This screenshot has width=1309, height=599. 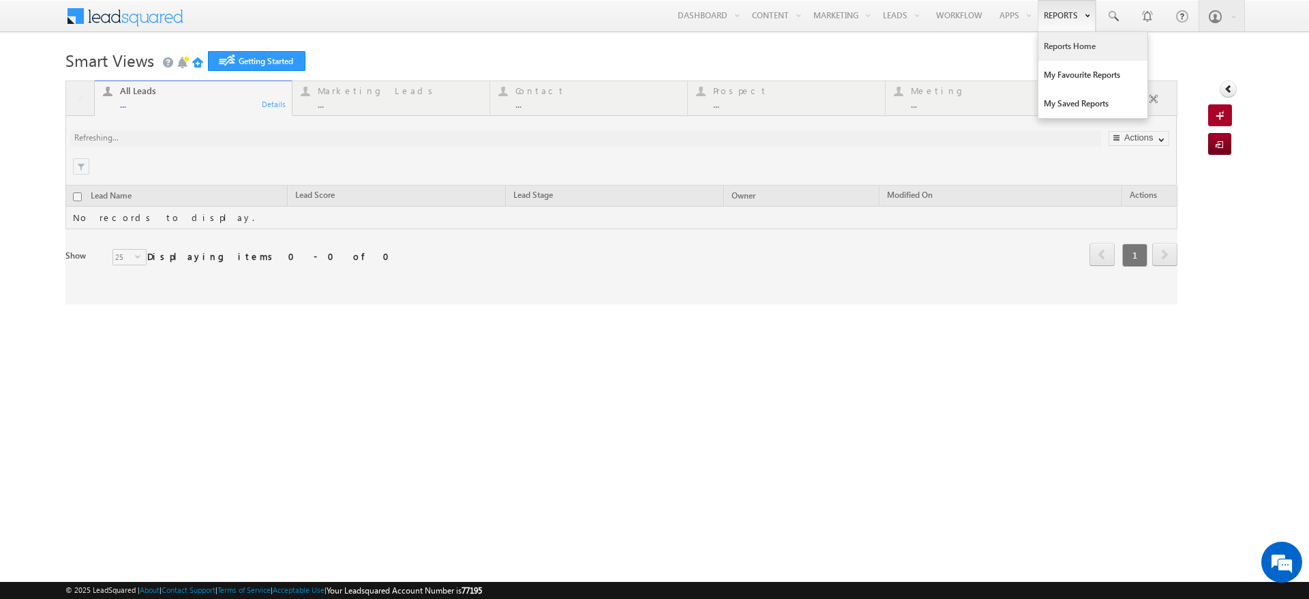 What do you see at coordinates (299, 589) in the screenshot?
I see `a: Acceptable Use` at bounding box center [299, 589].